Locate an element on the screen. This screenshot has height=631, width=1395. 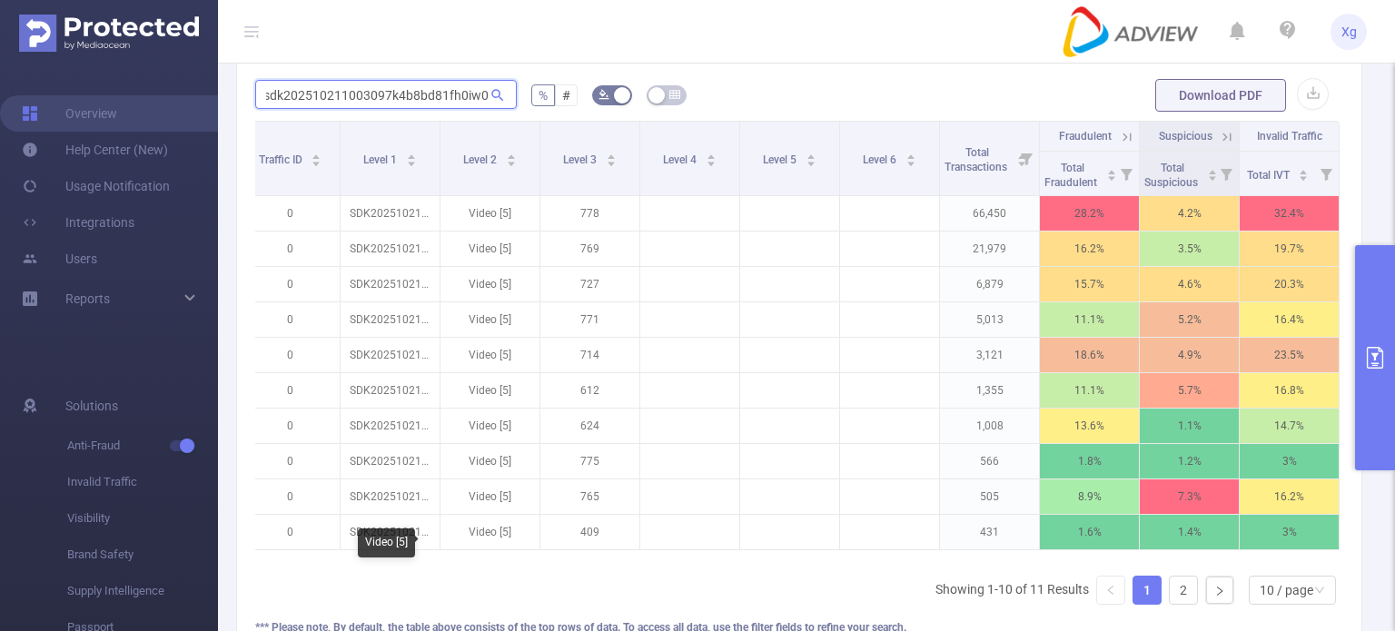
span: Total Suspicious is located at coordinates (1172, 175).